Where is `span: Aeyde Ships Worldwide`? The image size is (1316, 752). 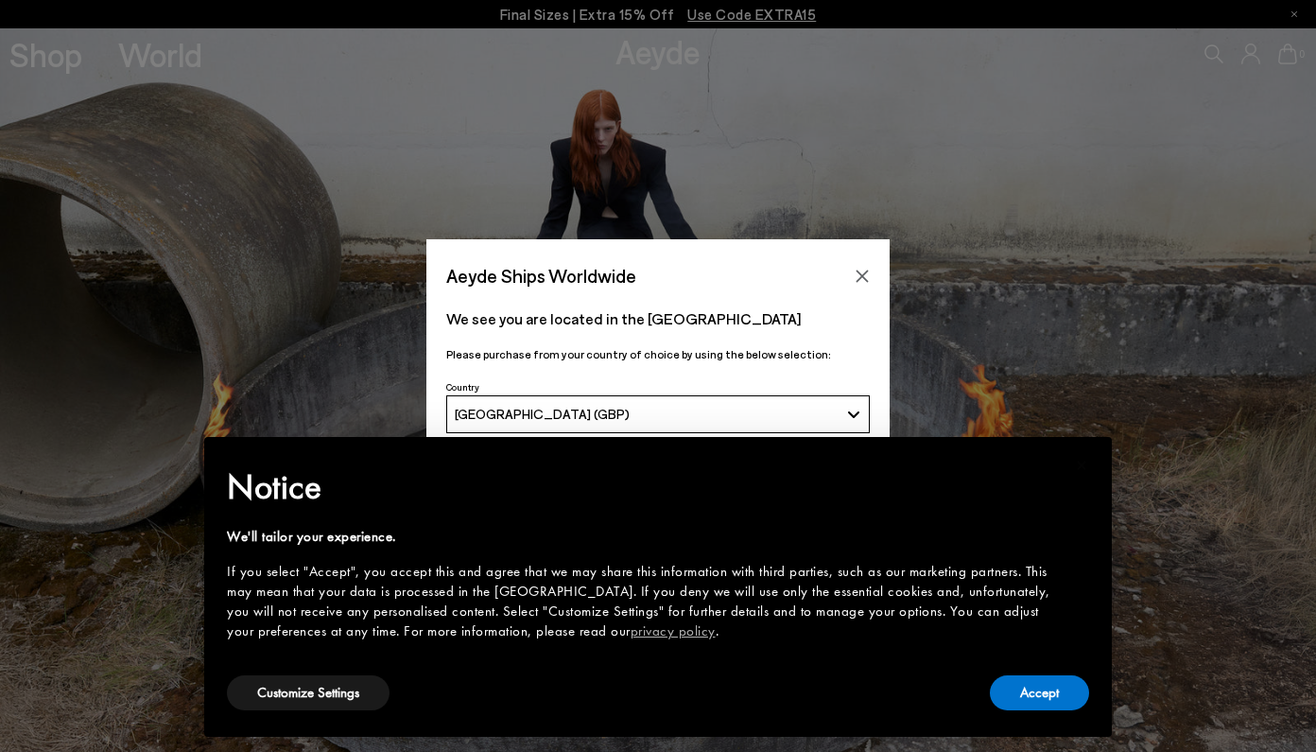
span: Aeyde Ships Worldwide is located at coordinates (541, 275).